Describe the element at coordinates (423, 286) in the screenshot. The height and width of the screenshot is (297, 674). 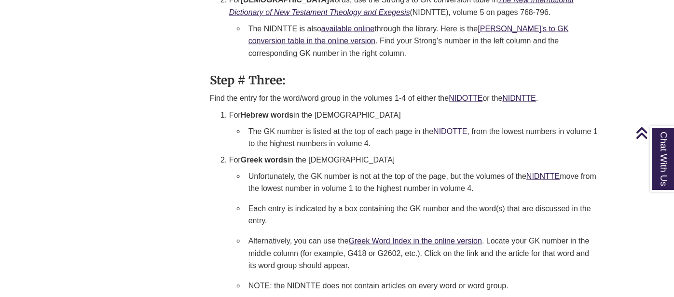
I see `li: NOTE: the NIDNTTE does not contain articles on every word or word group.` at that location.